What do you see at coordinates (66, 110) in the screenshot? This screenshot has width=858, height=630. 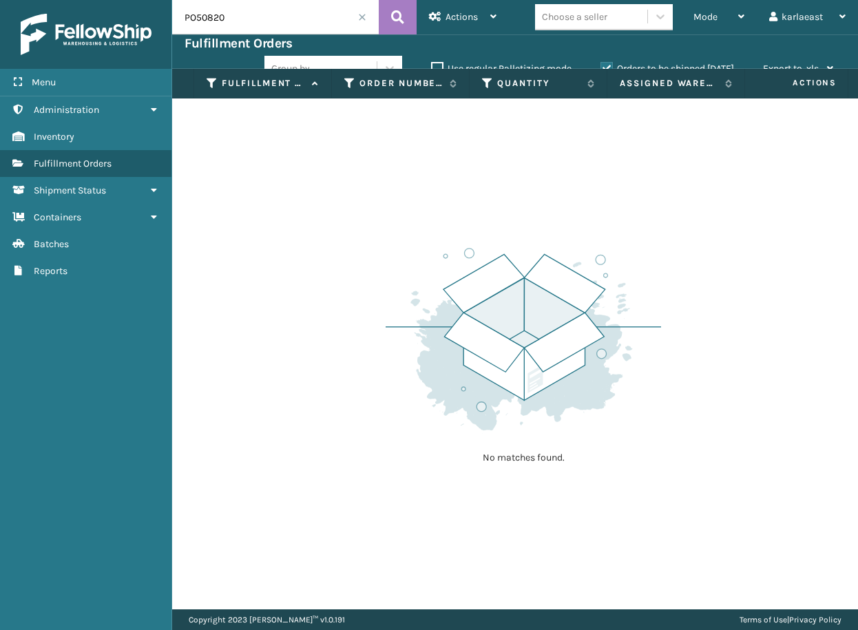 I see `span: Administration` at bounding box center [66, 110].